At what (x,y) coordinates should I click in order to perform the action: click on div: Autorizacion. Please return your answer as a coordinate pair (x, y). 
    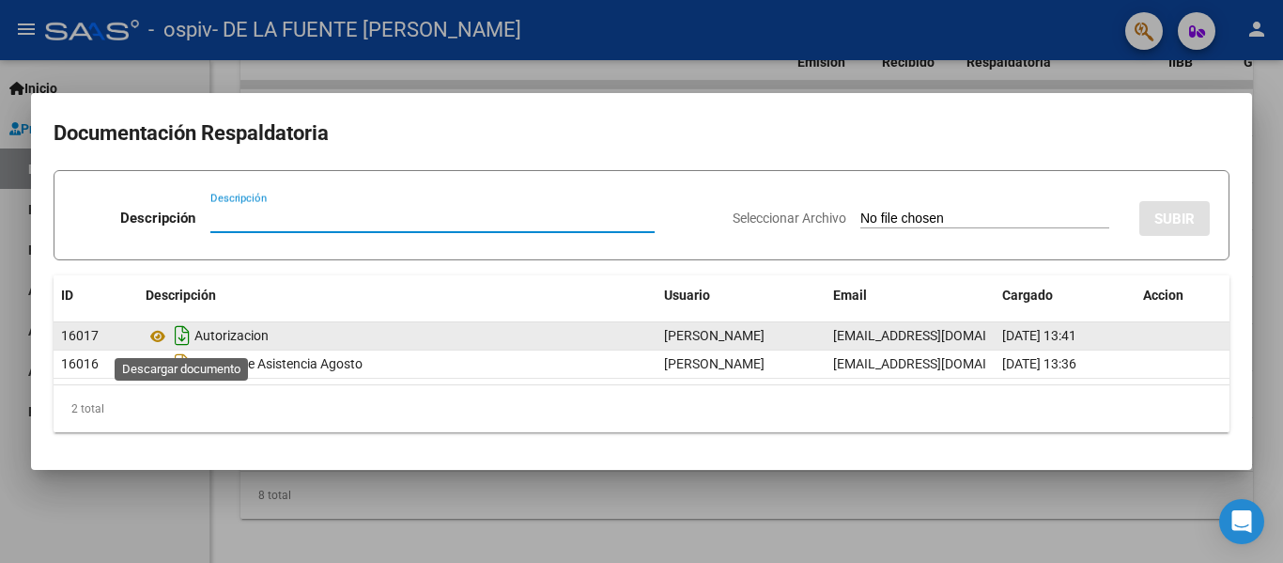
    Looking at the image, I should click on (397, 335).